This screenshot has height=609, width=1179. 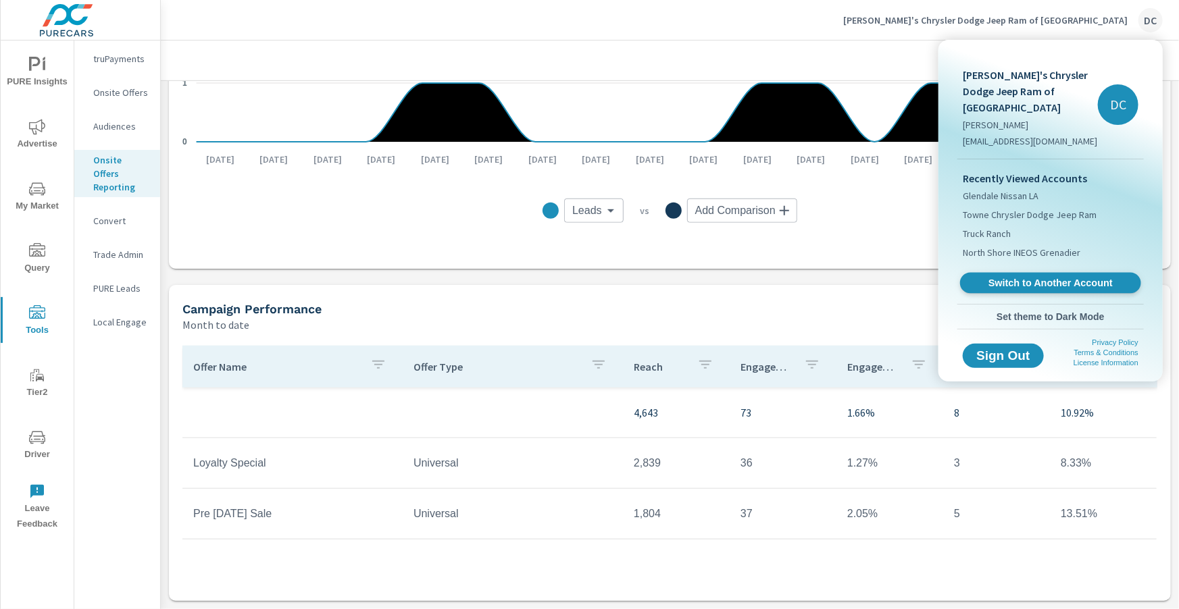 What do you see at coordinates (1050, 283) in the screenshot?
I see `a: Switch to Another Account` at bounding box center [1050, 283].